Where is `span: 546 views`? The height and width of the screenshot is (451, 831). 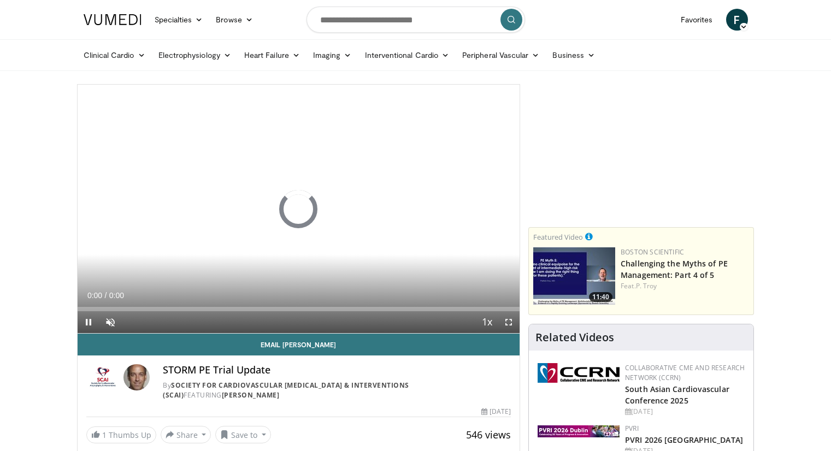 span: 546 views is located at coordinates (489, 435).